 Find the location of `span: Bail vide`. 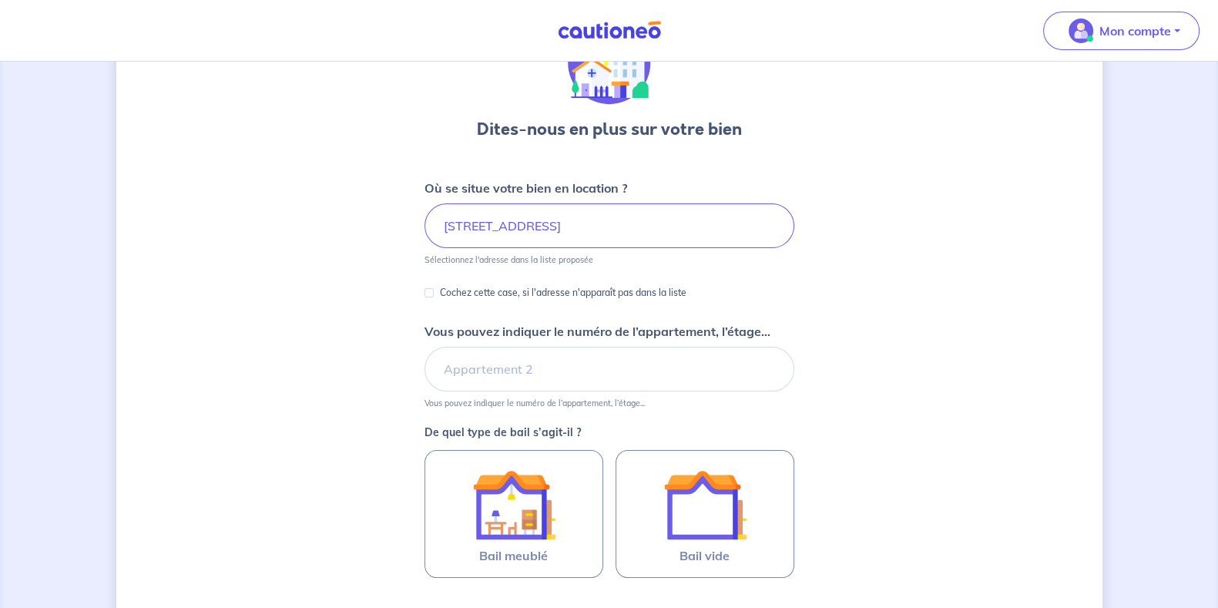

span: Bail vide is located at coordinates (704, 556).